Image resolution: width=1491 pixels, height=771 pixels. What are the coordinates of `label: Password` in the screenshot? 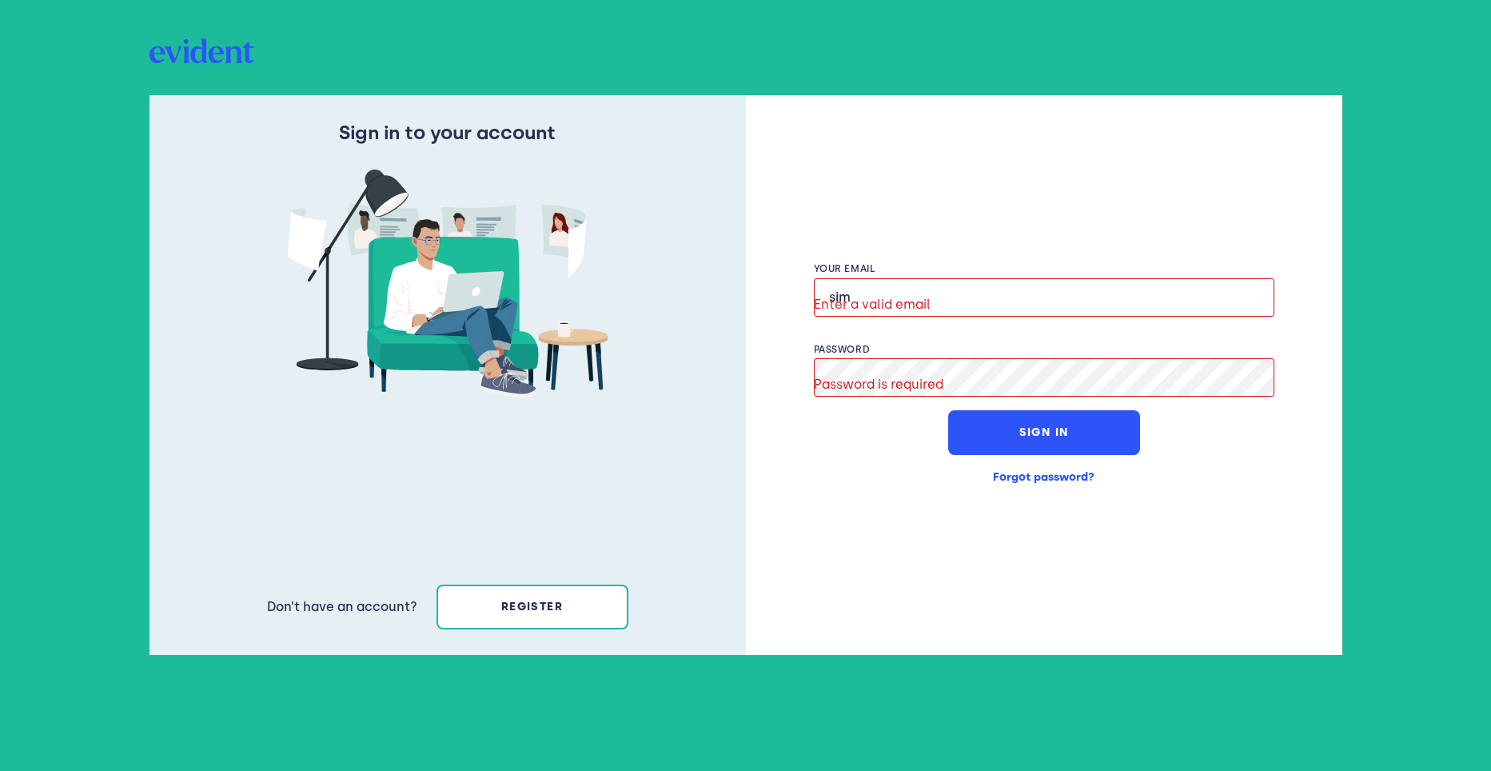 It's located at (1044, 349).